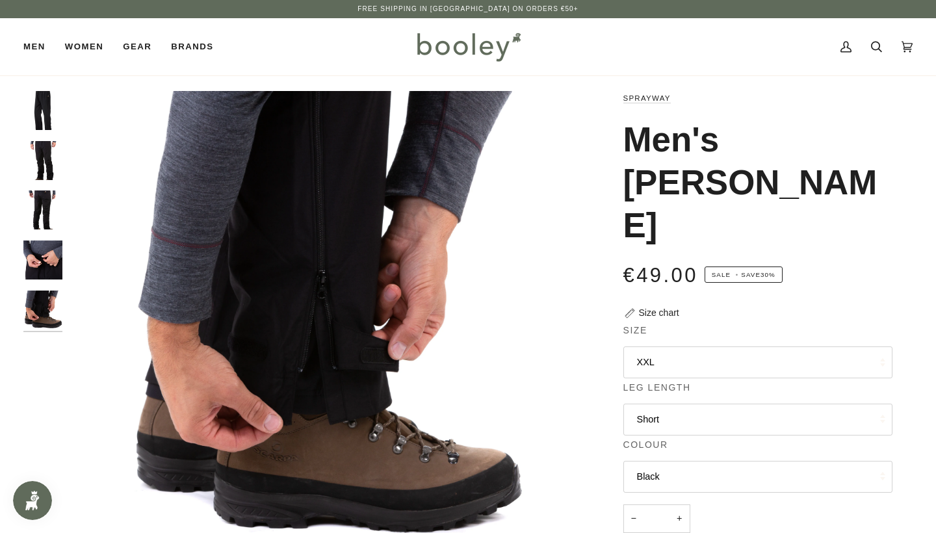  What do you see at coordinates (192, 47) in the screenshot?
I see `span: Brands` at bounding box center [192, 47].